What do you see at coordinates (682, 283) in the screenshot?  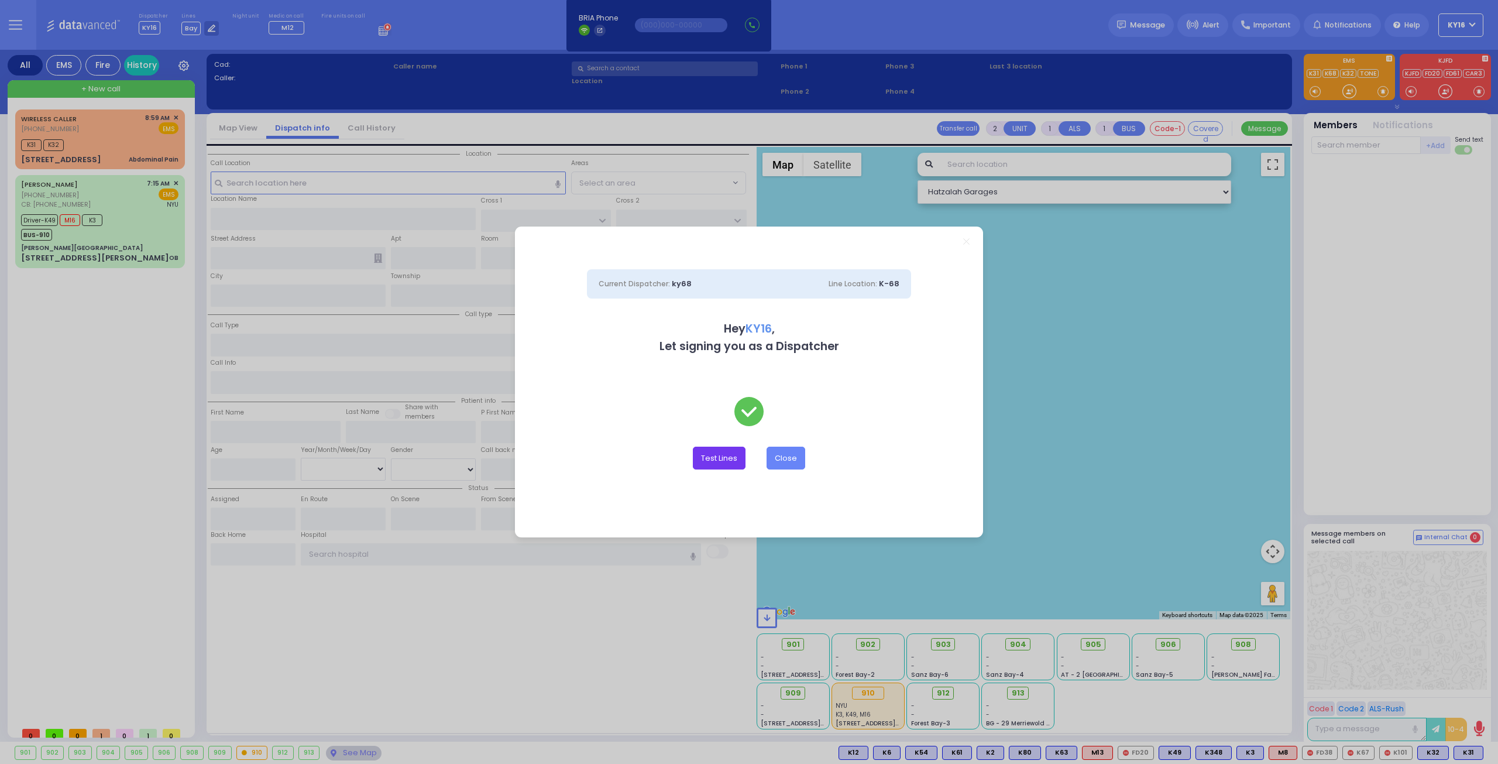 I see `span: ky68` at bounding box center [682, 283].